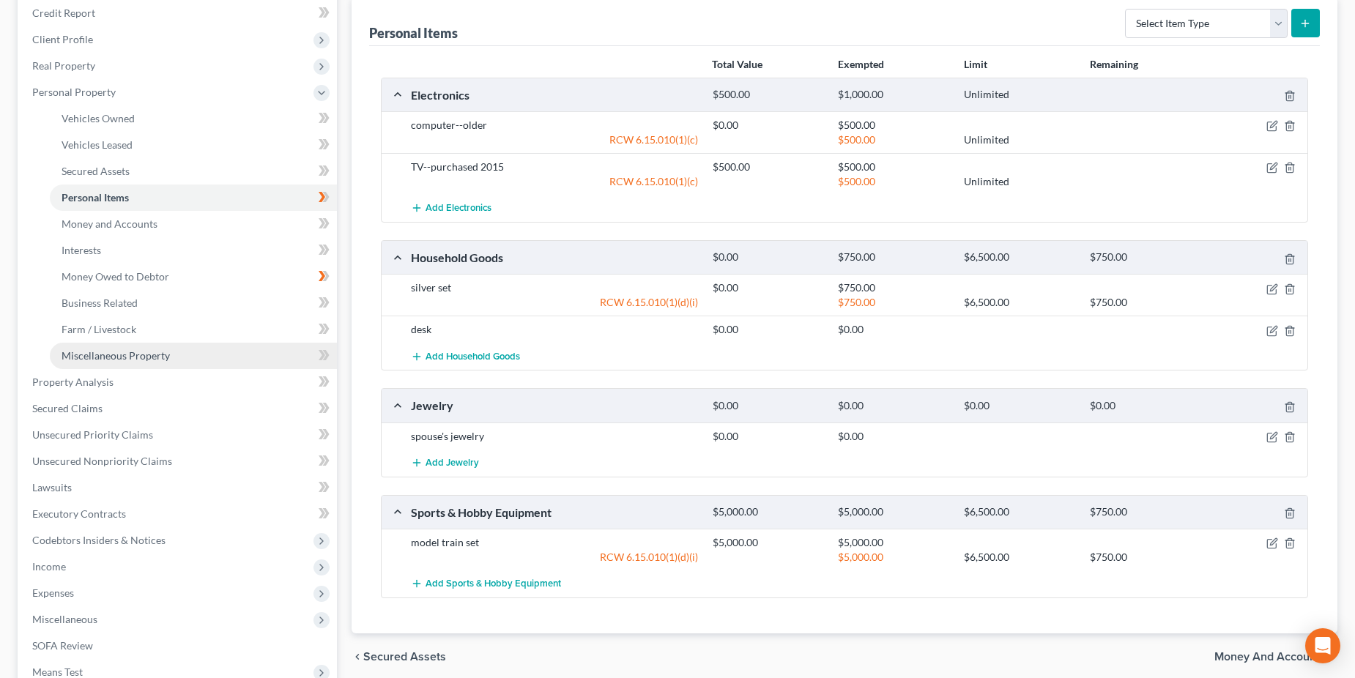  What do you see at coordinates (57, 671) in the screenshot?
I see `span: Means Test` at bounding box center [57, 671].